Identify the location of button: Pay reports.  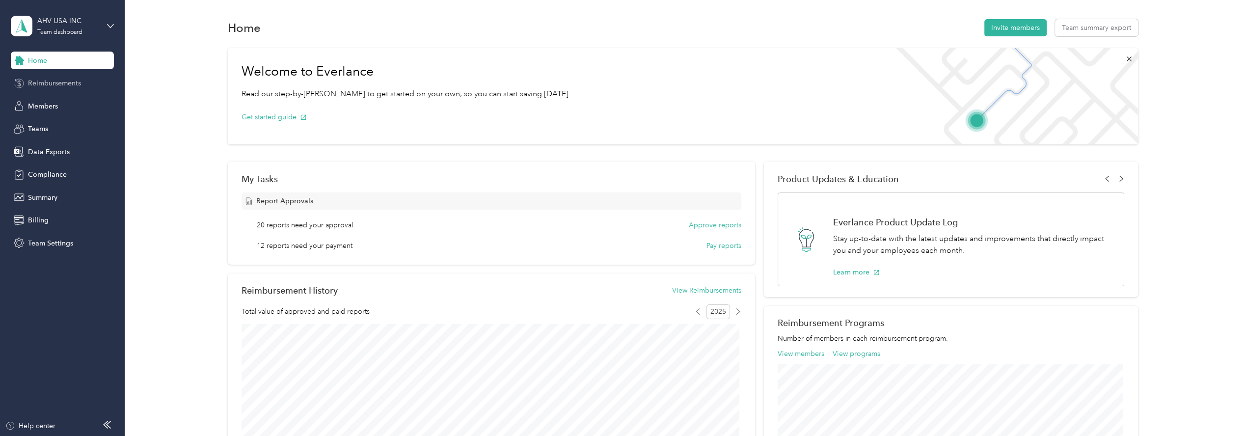
(724, 246).